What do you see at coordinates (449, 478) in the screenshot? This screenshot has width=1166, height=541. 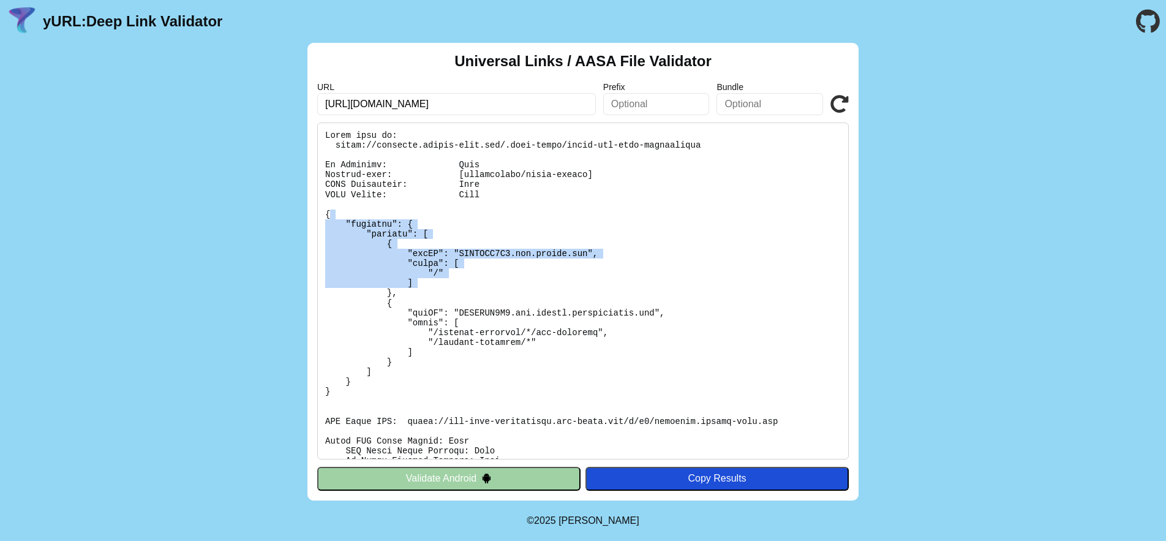 I see `button: Validate Android` at bounding box center [449, 478].